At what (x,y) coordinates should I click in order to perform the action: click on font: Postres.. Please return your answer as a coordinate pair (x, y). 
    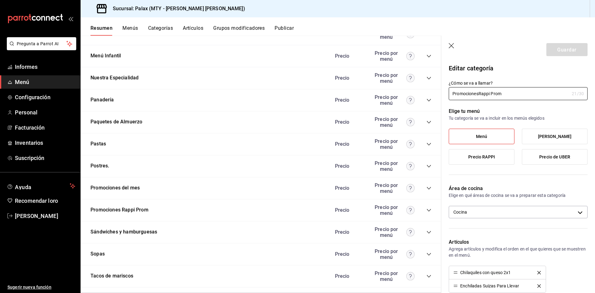
    Looking at the image, I should click on (100, 166).